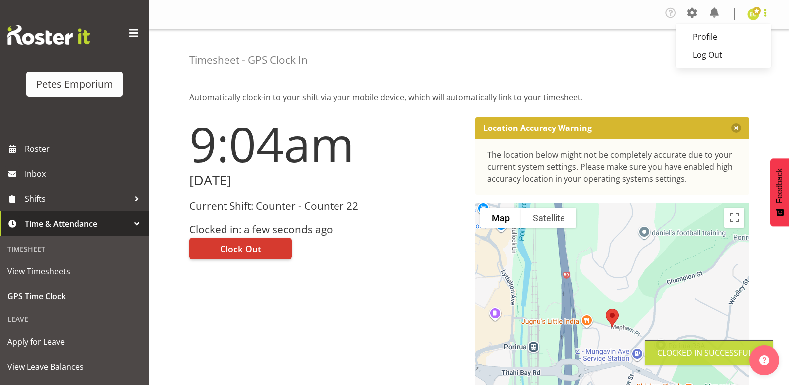 The width and height of the screenshot is (789, 385). What do you see at coordinates (709, 352) in the screenshot?
I see `div: Clocked in Successfully` at bounding box center [709, 352].